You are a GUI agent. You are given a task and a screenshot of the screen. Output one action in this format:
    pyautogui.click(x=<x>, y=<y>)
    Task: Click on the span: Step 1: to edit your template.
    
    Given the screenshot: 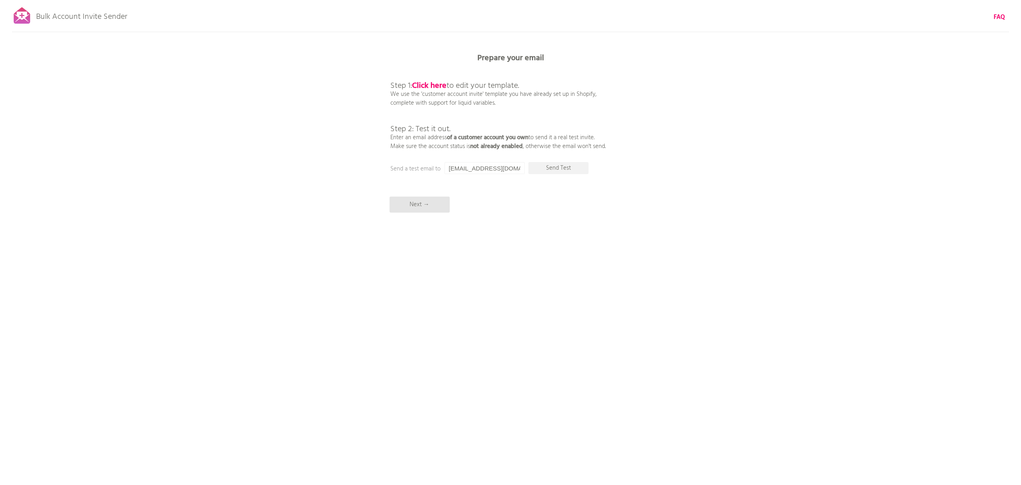 What is the action you would take?
    pyautogui.click(x=455, y=86)
    